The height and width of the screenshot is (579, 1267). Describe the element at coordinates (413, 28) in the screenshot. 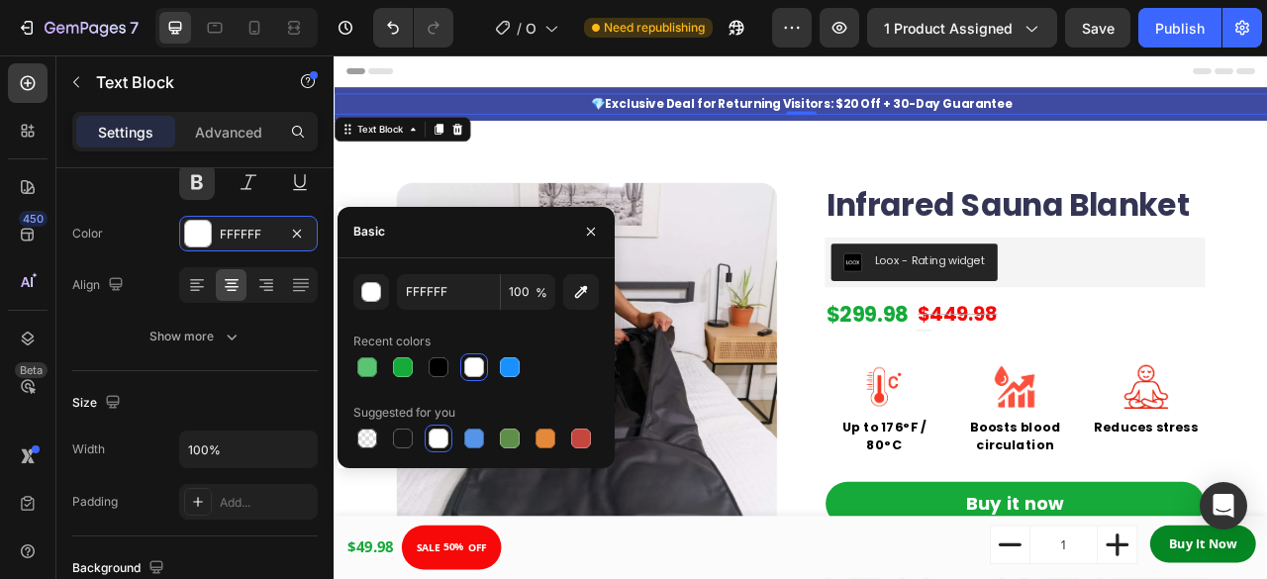

I see `div: Undo/Redo` at that location.